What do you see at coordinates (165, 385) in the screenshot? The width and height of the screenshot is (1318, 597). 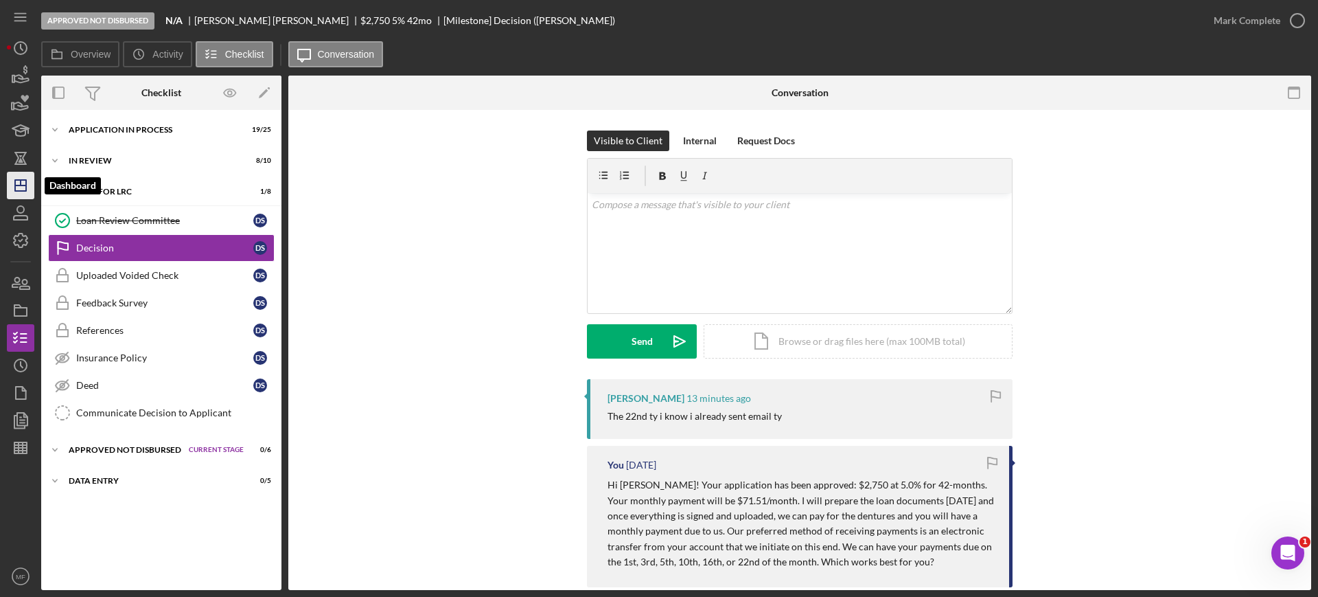 I see `div: Deed` at bounding box center [165, 385].